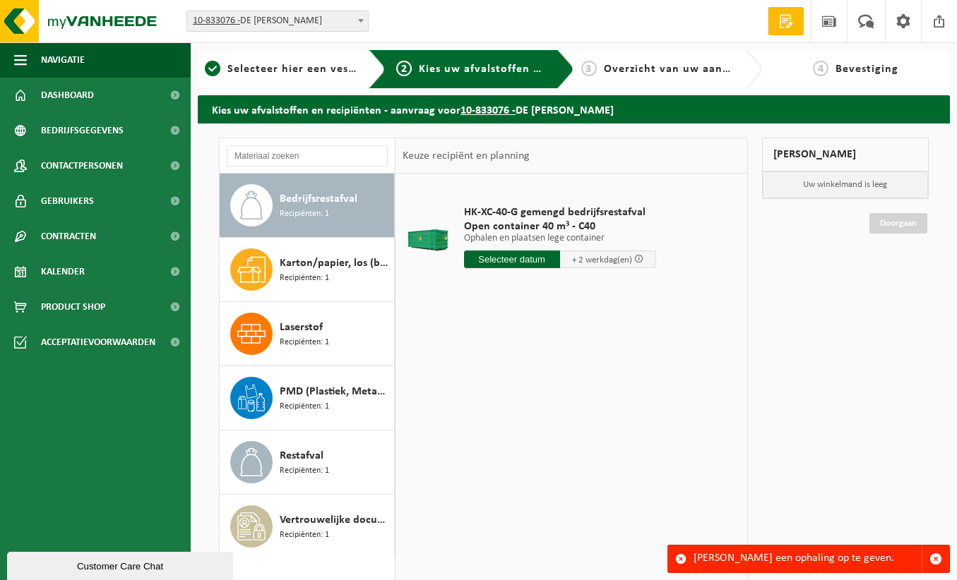  What do you see at coordinates (560, 227) in the screenshot?
I see `span: Open container 40 m³ - C40` at bounding box center [560, 227].